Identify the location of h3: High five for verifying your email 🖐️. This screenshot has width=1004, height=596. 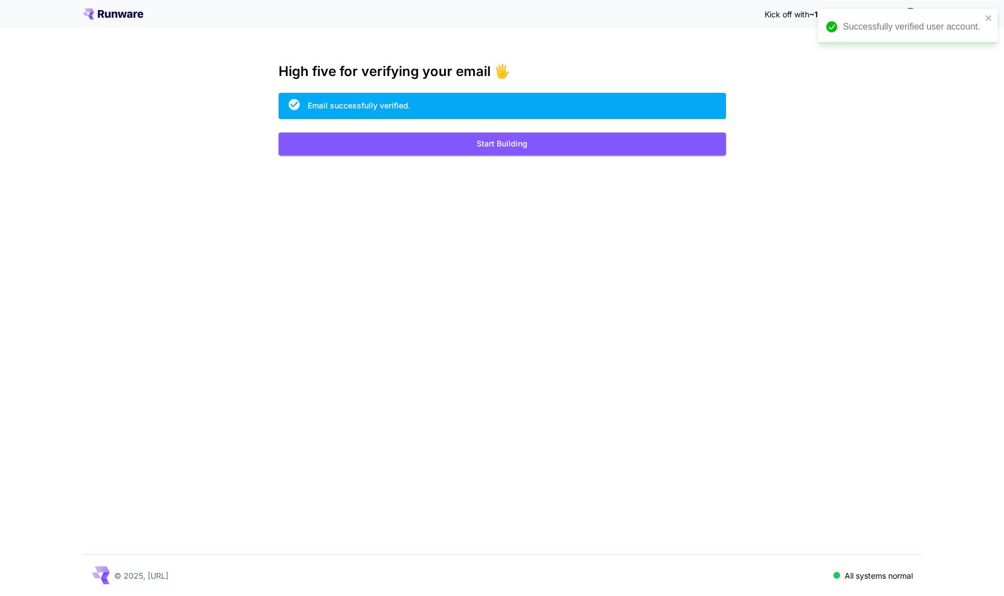
(502, 72).